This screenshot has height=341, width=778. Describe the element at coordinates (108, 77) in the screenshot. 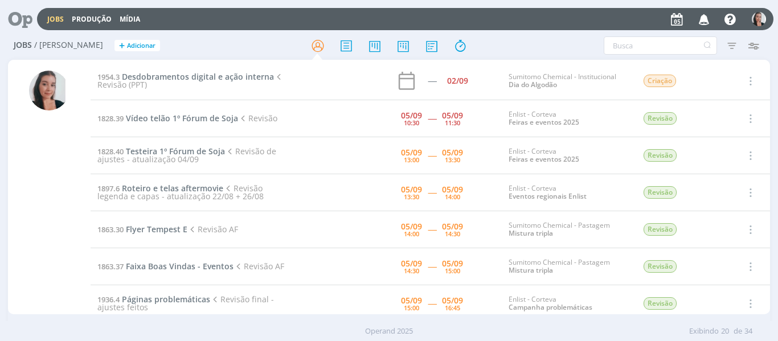

I see `span: 1954.3` at that location.